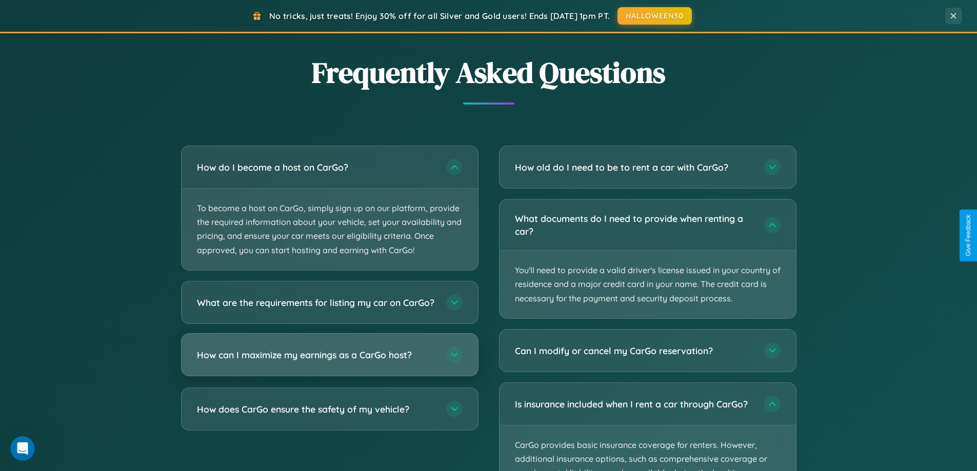 The image size is (977, 471). Describe the element at coordinates (969, 235) in the screenshot. I see `div: Give Feedback` at that location.